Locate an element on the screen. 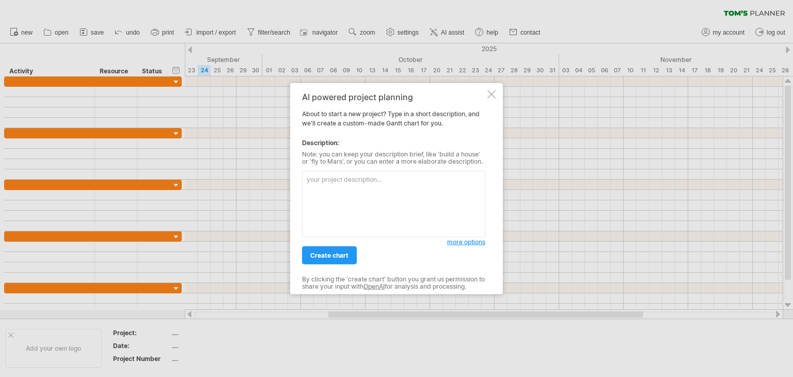  span: more options is located at coordinates (466, 242).